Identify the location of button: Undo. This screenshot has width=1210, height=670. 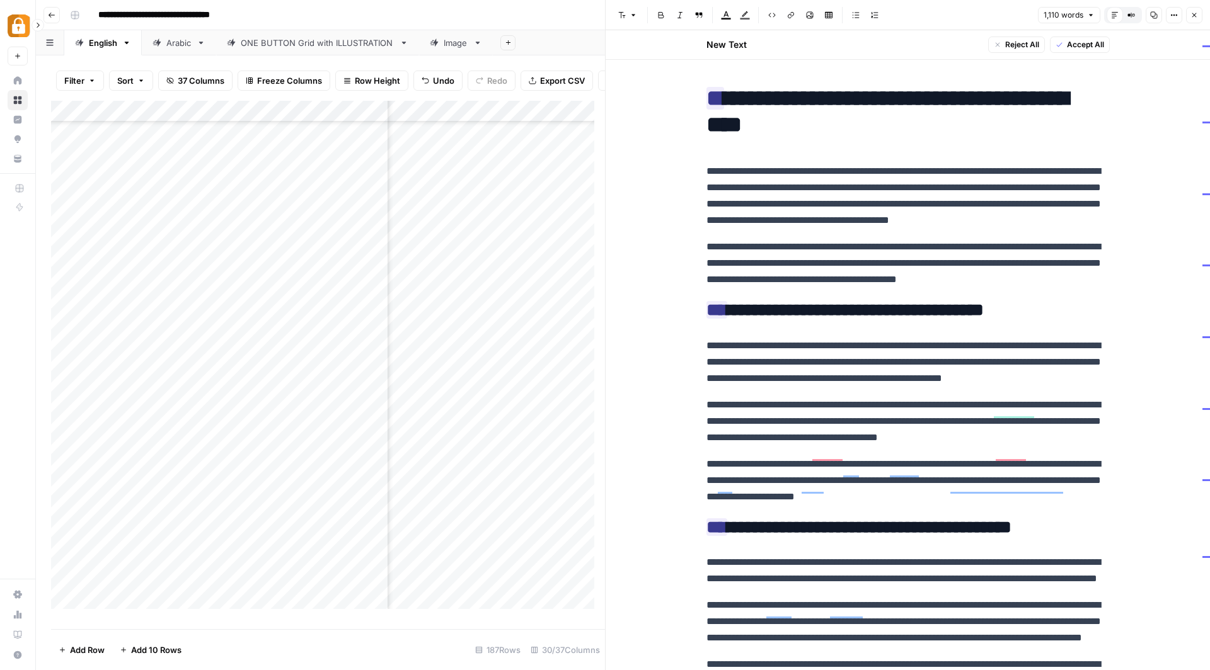
(438, 81).